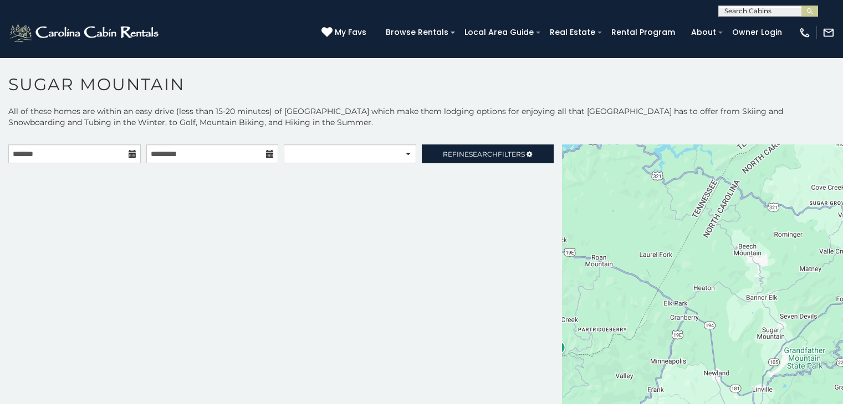 Image resolution: width=843 pixels, height=404 pixels. I want to click on a: My Favs, so click(345, 33).